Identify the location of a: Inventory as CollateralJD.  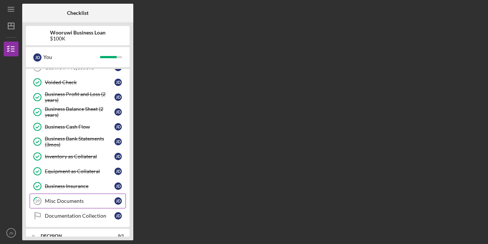
(78, 156).